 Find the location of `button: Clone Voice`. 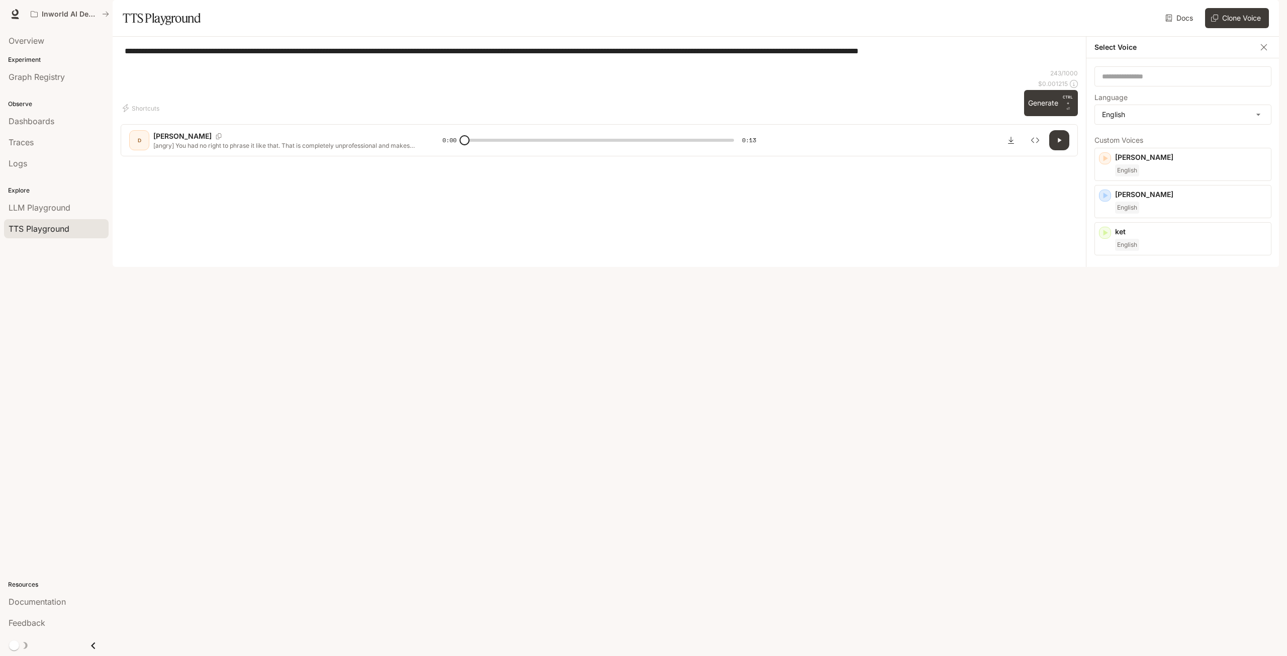

button: Clone Voice is located at coordinates (1237, 18).